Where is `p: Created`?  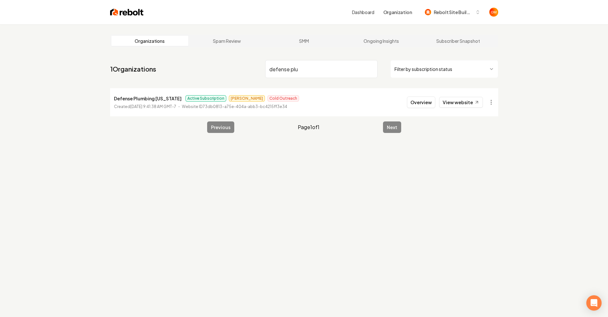 p: Created is located at coordinates (145, 107).